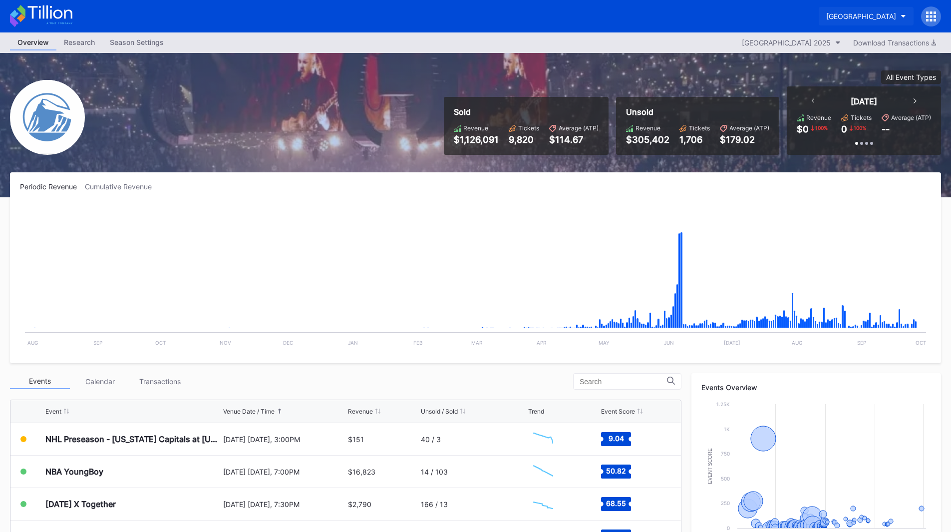  I want to click on button: All Event Types, so click(911, 77).